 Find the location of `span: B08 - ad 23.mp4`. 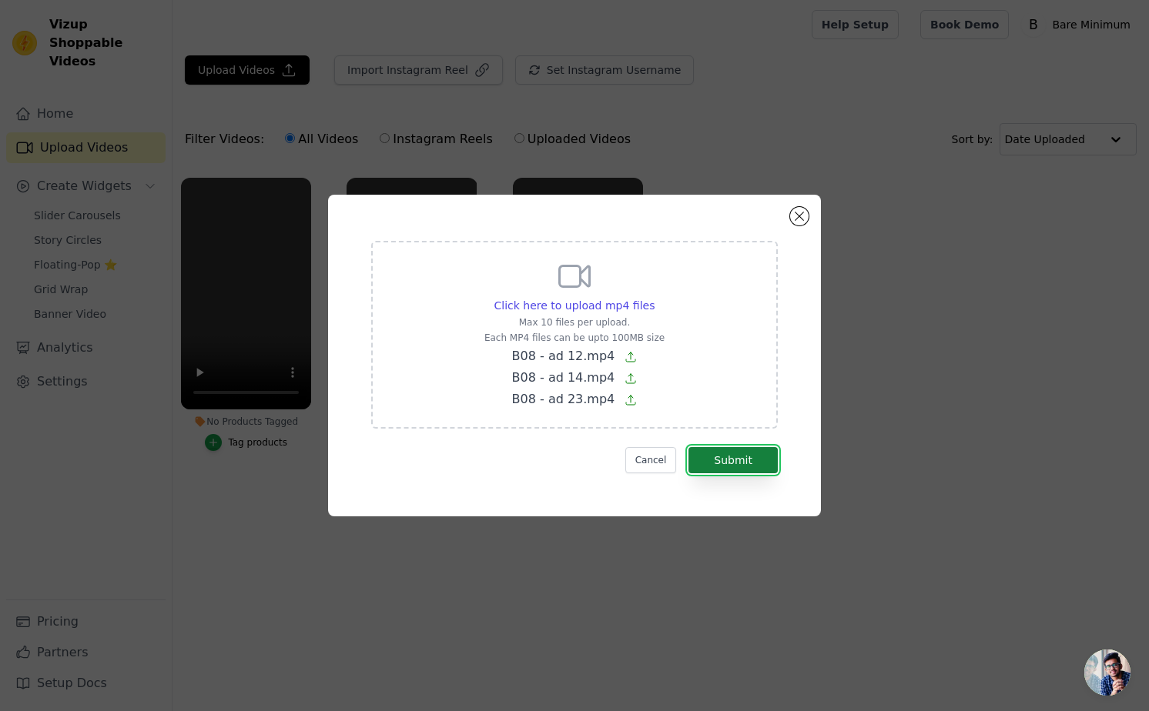

span: B08 - ad 23.mp4 is located at coordinates (564, 399).